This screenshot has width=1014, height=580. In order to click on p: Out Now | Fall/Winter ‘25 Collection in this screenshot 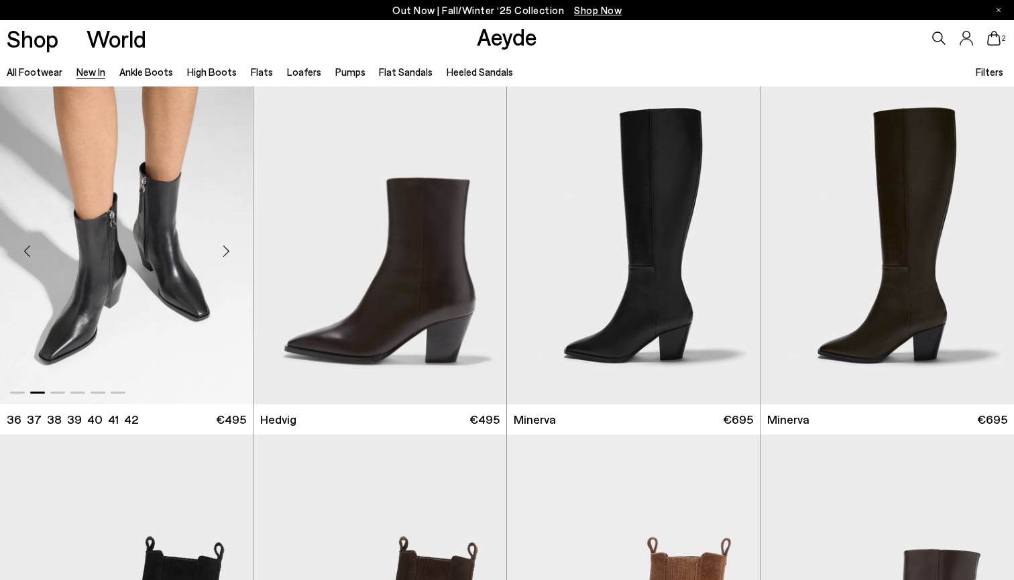, I will do `click(507, 10)`.